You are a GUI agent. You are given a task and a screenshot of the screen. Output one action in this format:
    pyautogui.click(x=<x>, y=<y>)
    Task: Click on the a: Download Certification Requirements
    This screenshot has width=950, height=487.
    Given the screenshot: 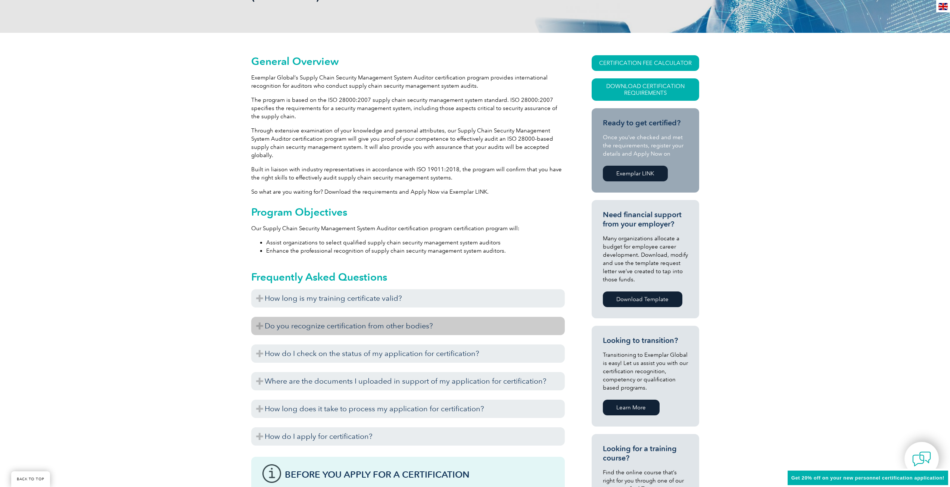 What is the action you would take?
    pyautogui.click(x=646, y=90)
    